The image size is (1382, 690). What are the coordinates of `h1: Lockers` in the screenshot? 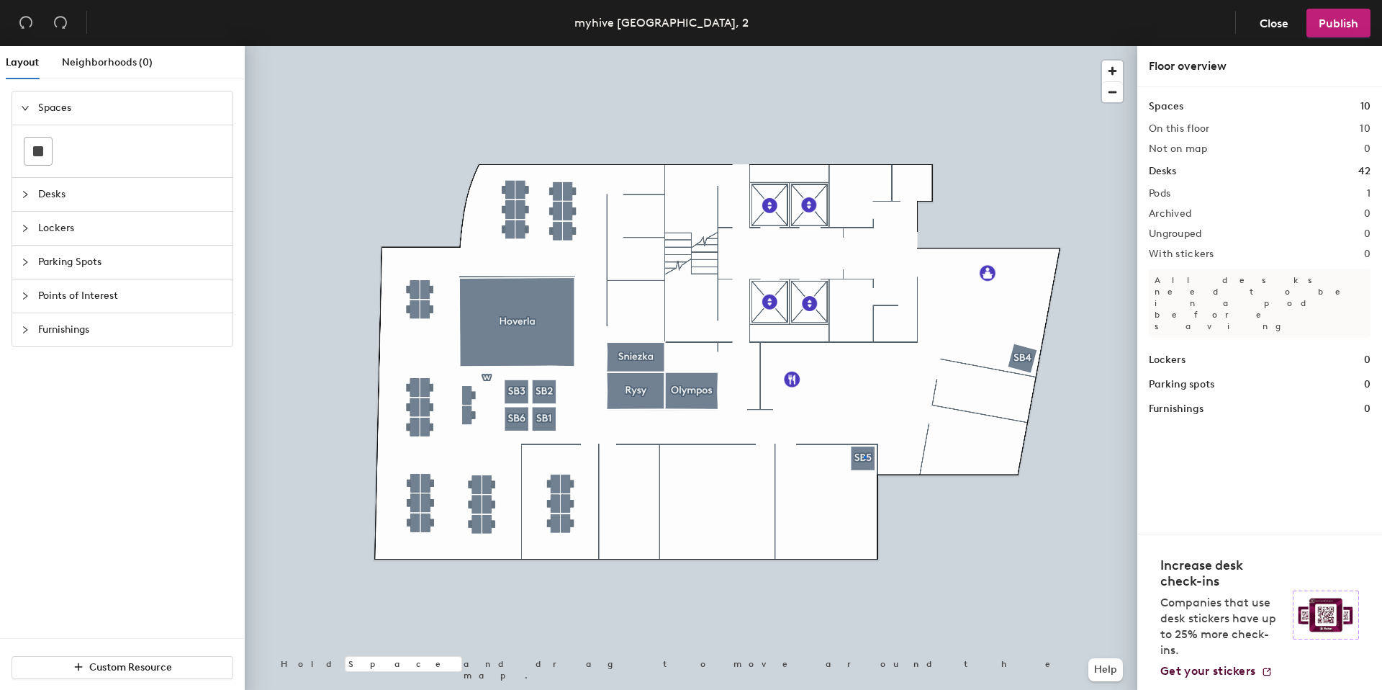 It's located at (1167, 360).